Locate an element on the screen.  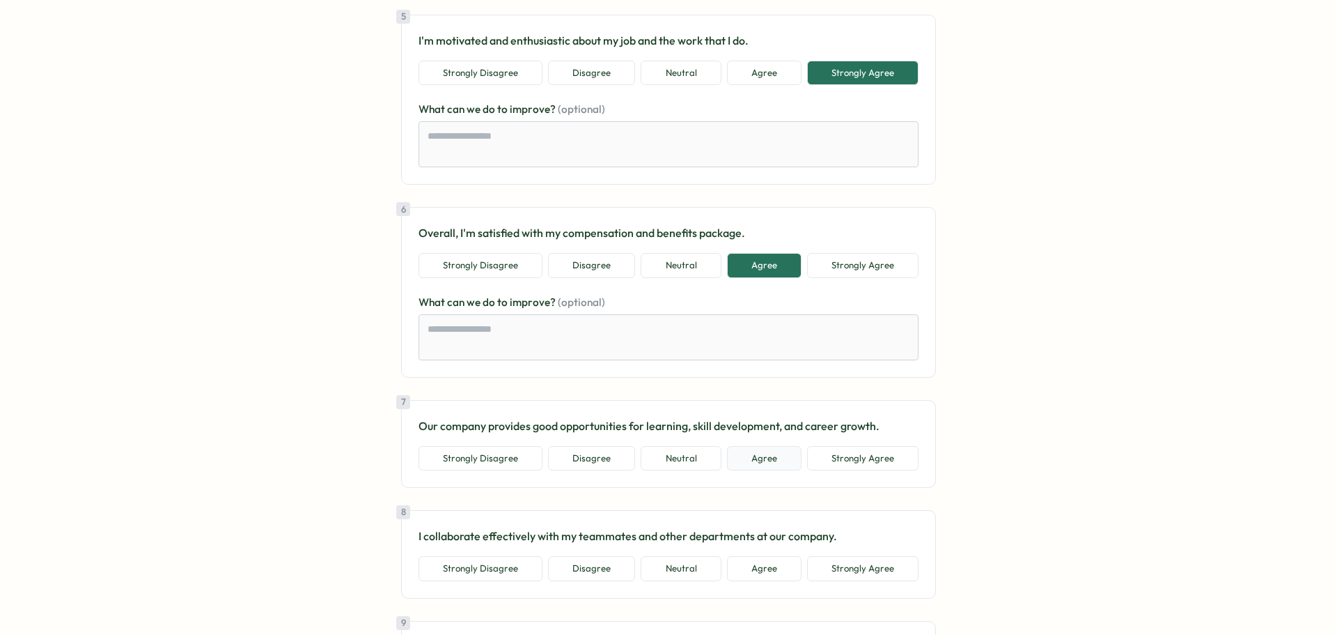
div: 5 is located at coordinates (403, 17).